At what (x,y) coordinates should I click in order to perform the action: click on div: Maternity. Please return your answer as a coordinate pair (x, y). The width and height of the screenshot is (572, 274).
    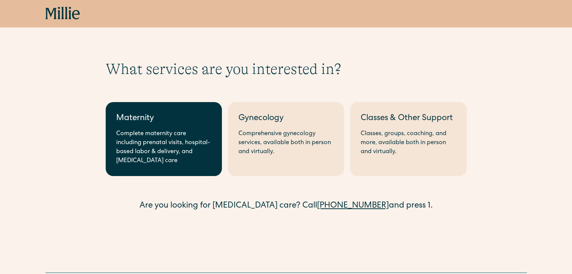
    Looking at the image, I should click on (164, 119).